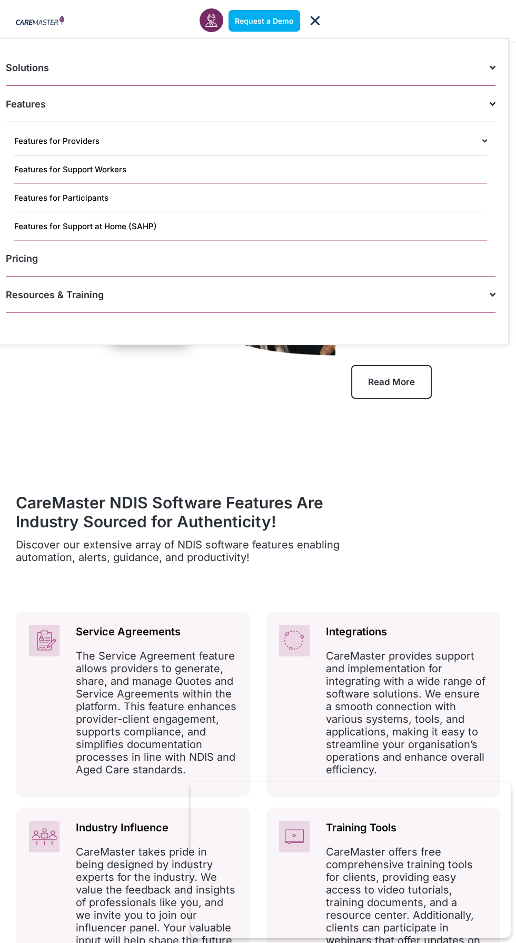  I want to click on p: Discover our extensive array of NDIS software features enabling automation, alerts, guidance, and..., so click(186, 551).